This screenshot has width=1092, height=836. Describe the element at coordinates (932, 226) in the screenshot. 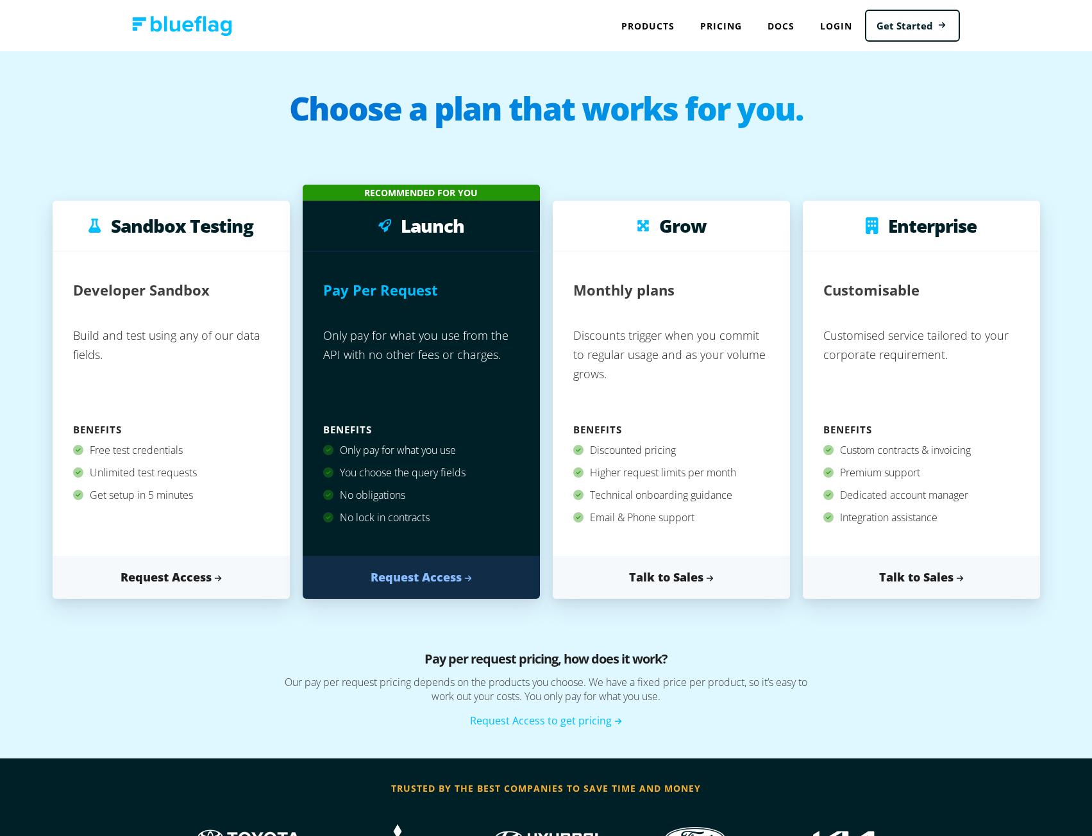

I see `h3: Enterprise` at that location.